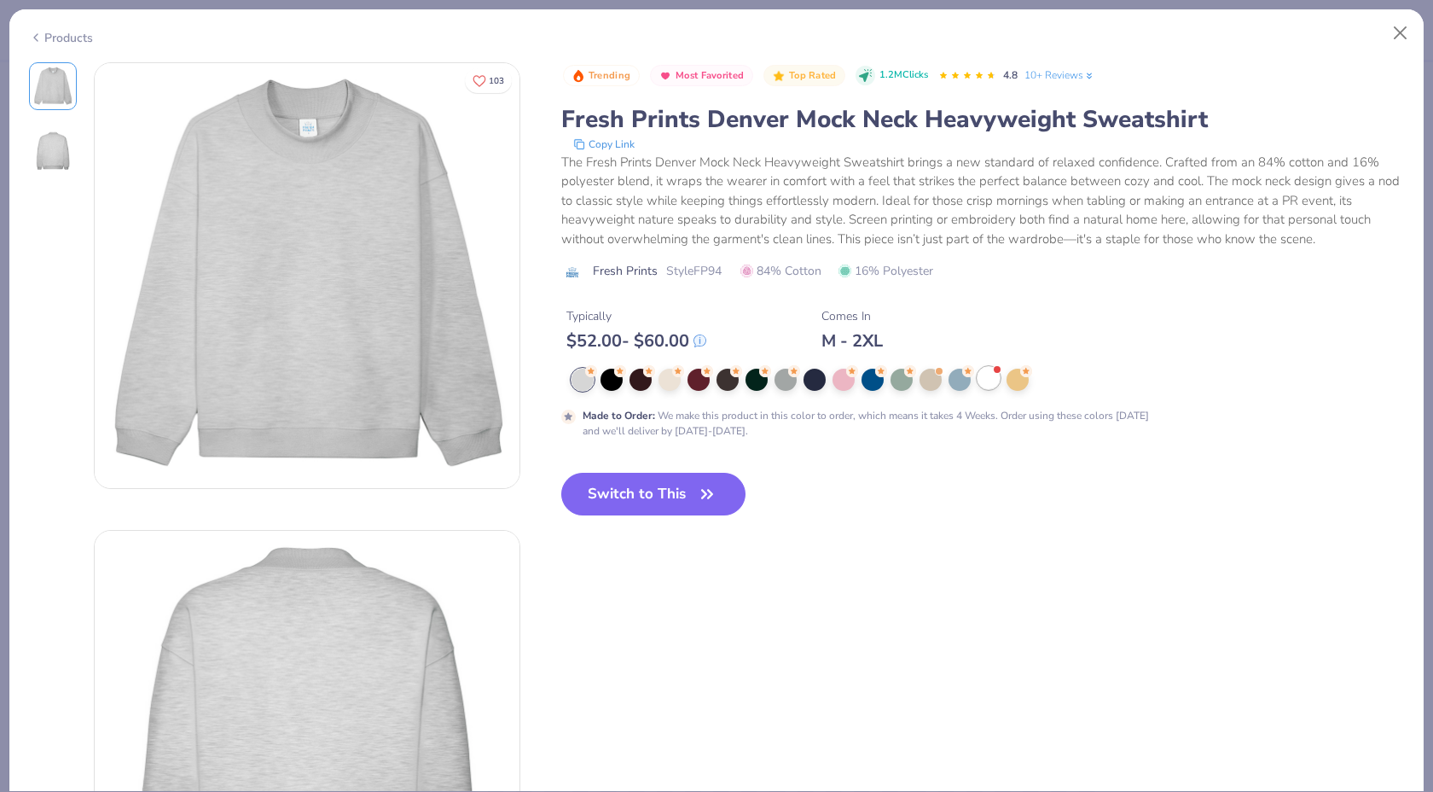 The height and width of the screenshot is (792, 1433). What do you see at coordinates (852, 316) in the screenshot?
I see `div: Comes In` at bounding box center [852, 316].